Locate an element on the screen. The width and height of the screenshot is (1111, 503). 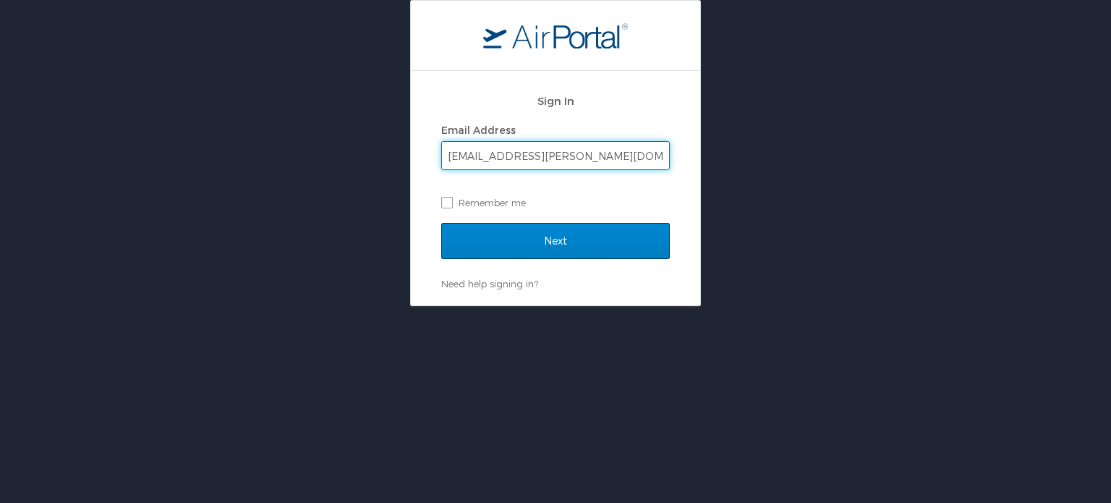
label: Email Address is located at coordinates (478, 129).